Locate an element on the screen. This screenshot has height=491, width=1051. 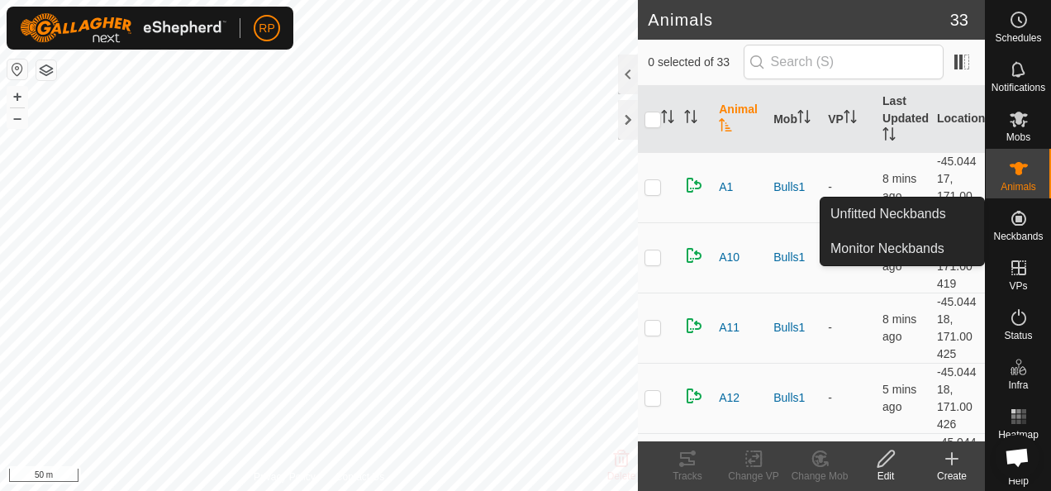
h2: Animals is located at coordinates (799, 20).